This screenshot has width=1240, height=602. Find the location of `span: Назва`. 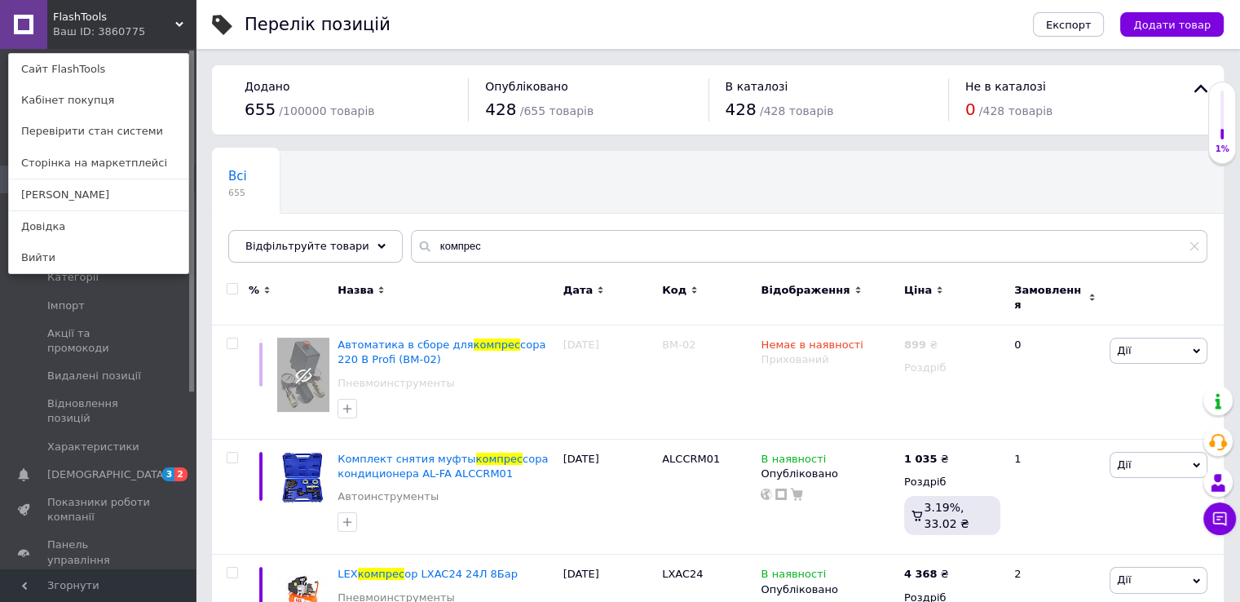

span: Назва is located at coordinates (356, 290).